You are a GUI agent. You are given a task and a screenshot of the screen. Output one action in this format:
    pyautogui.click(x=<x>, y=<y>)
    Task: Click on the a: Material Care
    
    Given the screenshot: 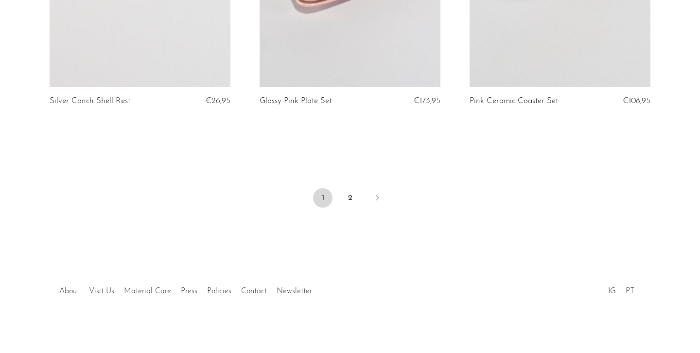 What is the action you would take?
    pyautogui.click(x=147, y=291)
    